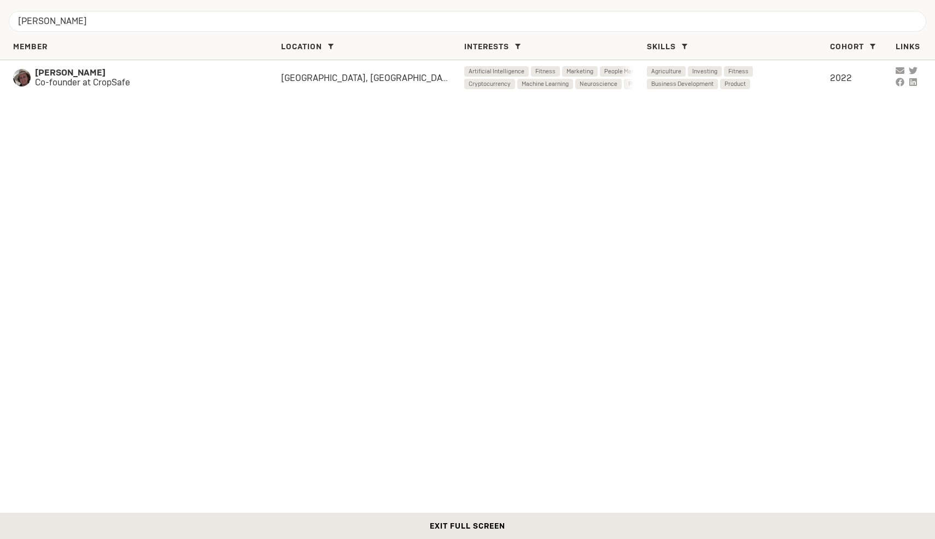 This screenshot has height=539, width=935. I want to click on div: 2022, so click(863, 78).